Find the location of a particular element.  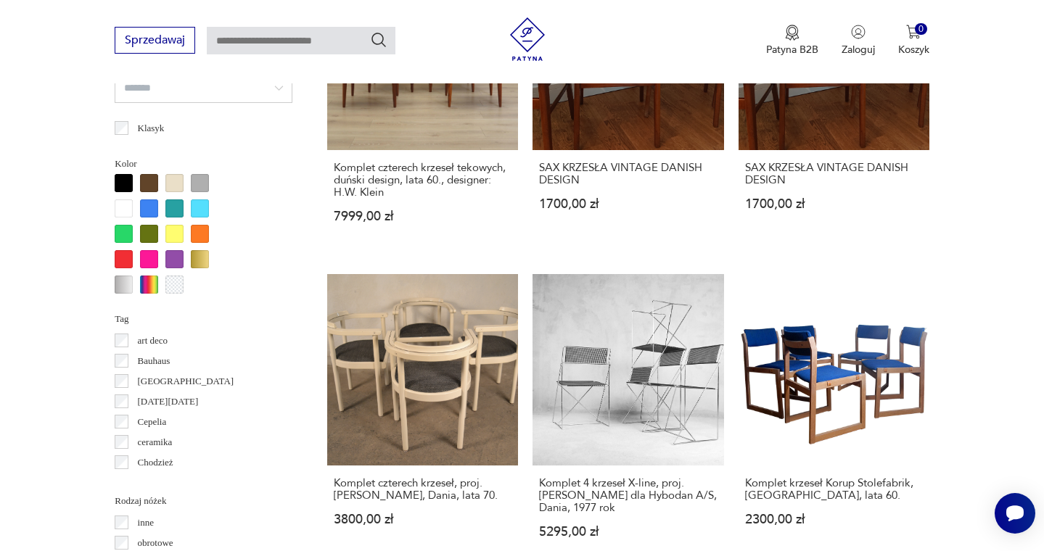

p: art deco is located at coordinates (153, 341).